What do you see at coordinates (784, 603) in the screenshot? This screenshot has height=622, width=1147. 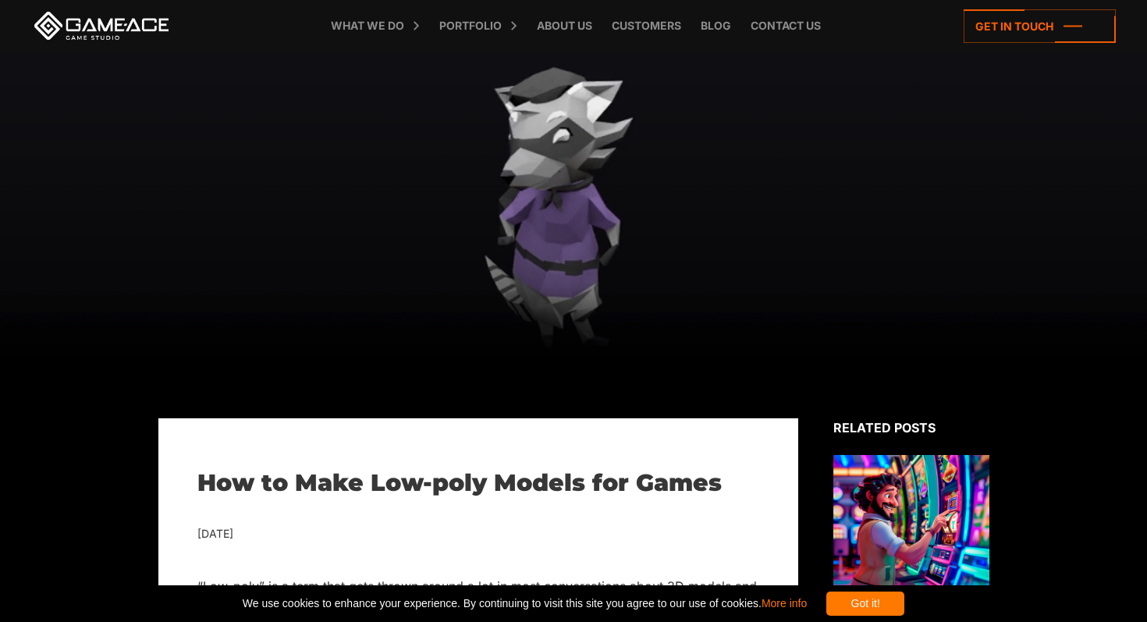 I see `a: More info` at bounding box center [784, 603].